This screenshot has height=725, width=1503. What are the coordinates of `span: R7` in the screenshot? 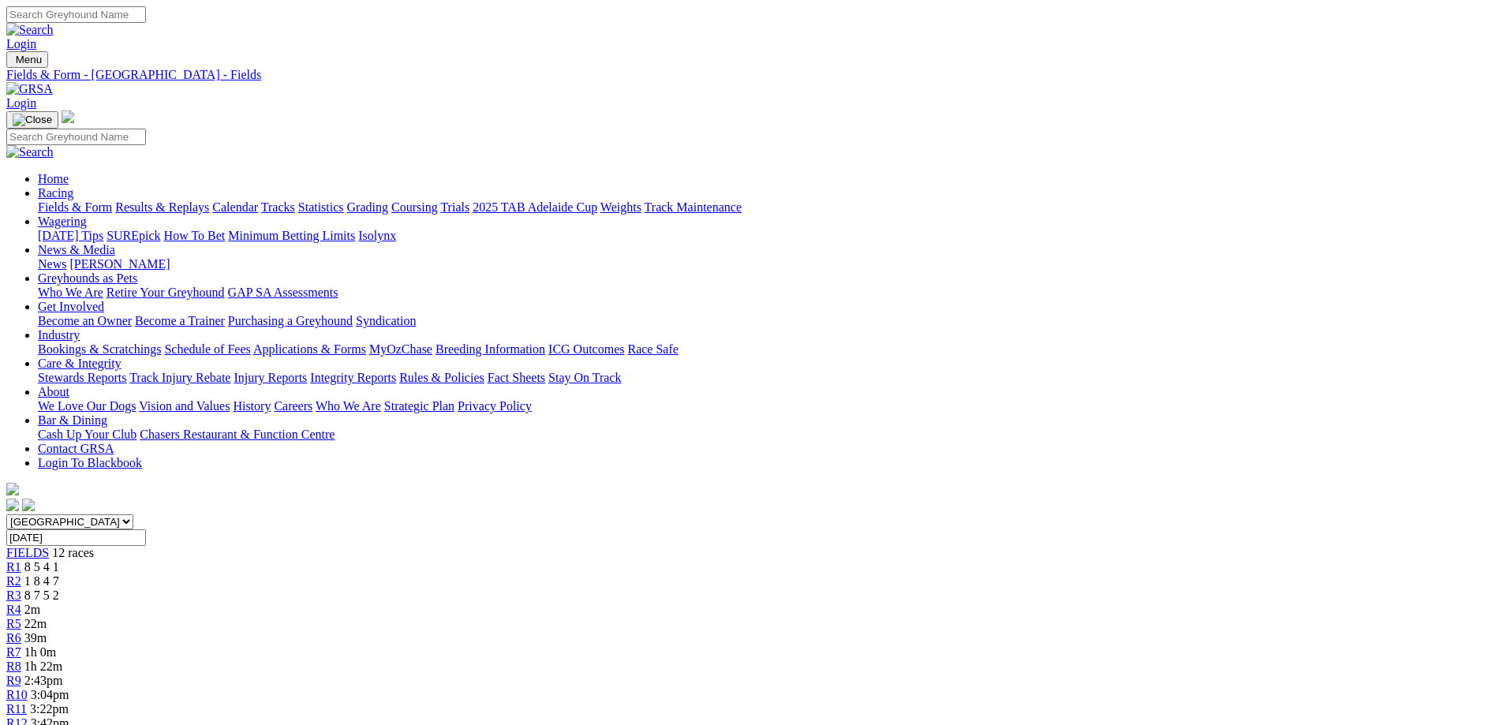 It's located at (13, 652).